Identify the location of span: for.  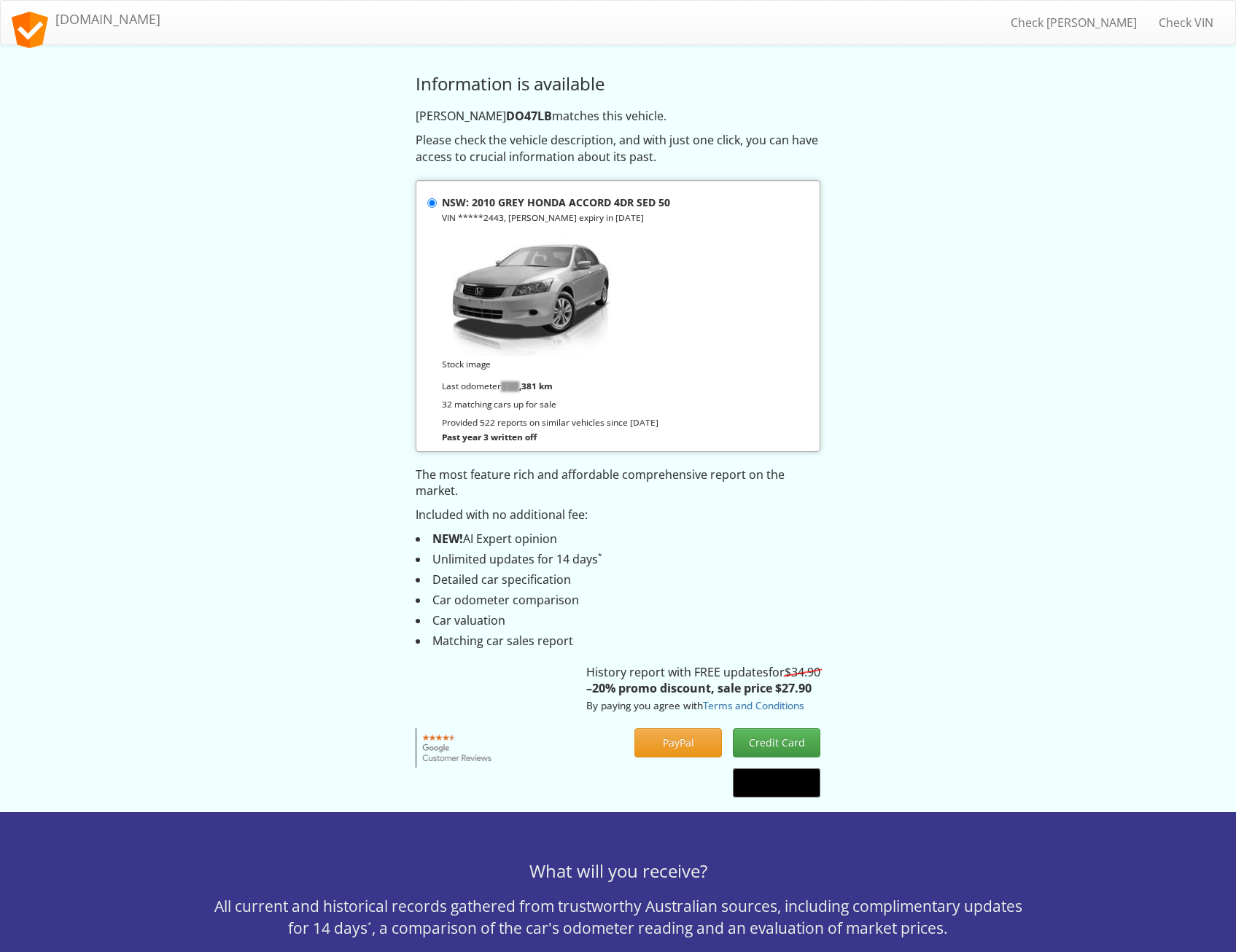
(794, 672).